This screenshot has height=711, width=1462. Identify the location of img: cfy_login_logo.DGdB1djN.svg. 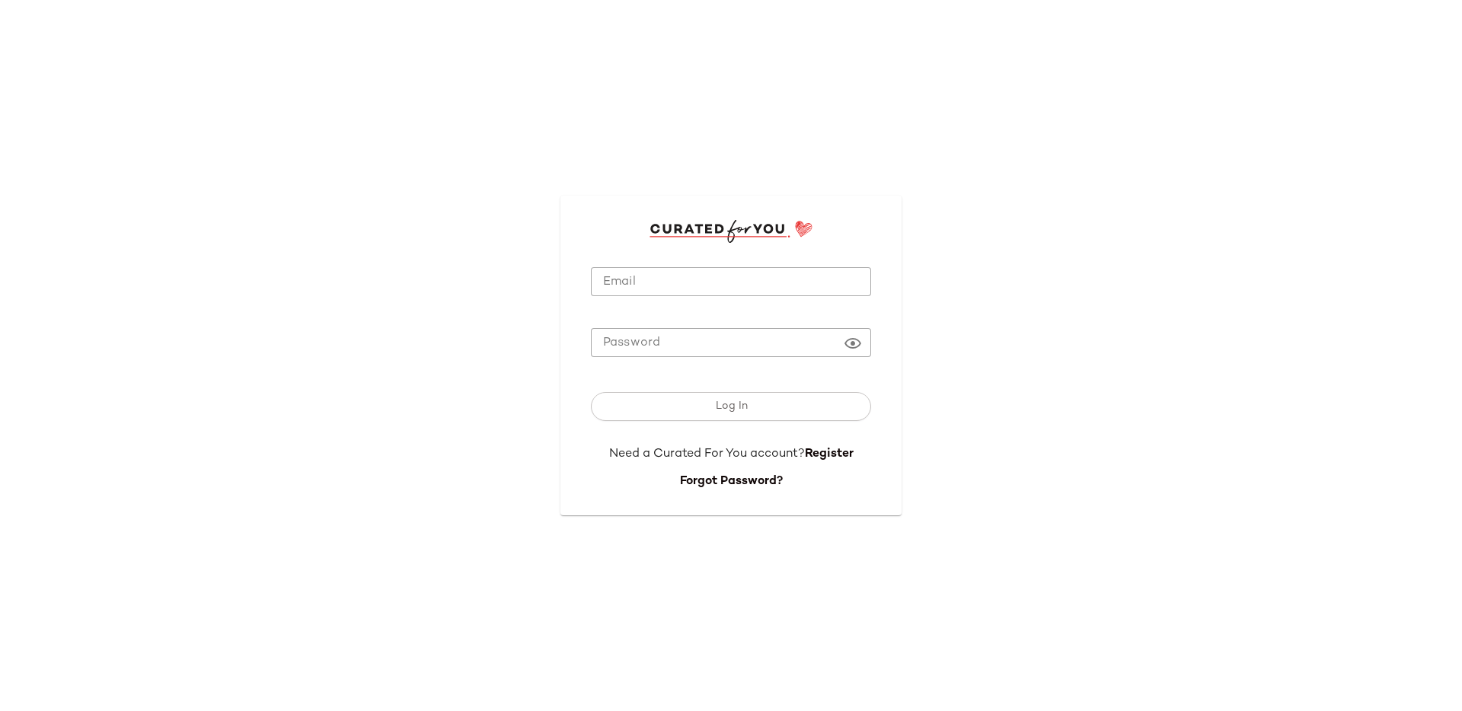
(731, 232).